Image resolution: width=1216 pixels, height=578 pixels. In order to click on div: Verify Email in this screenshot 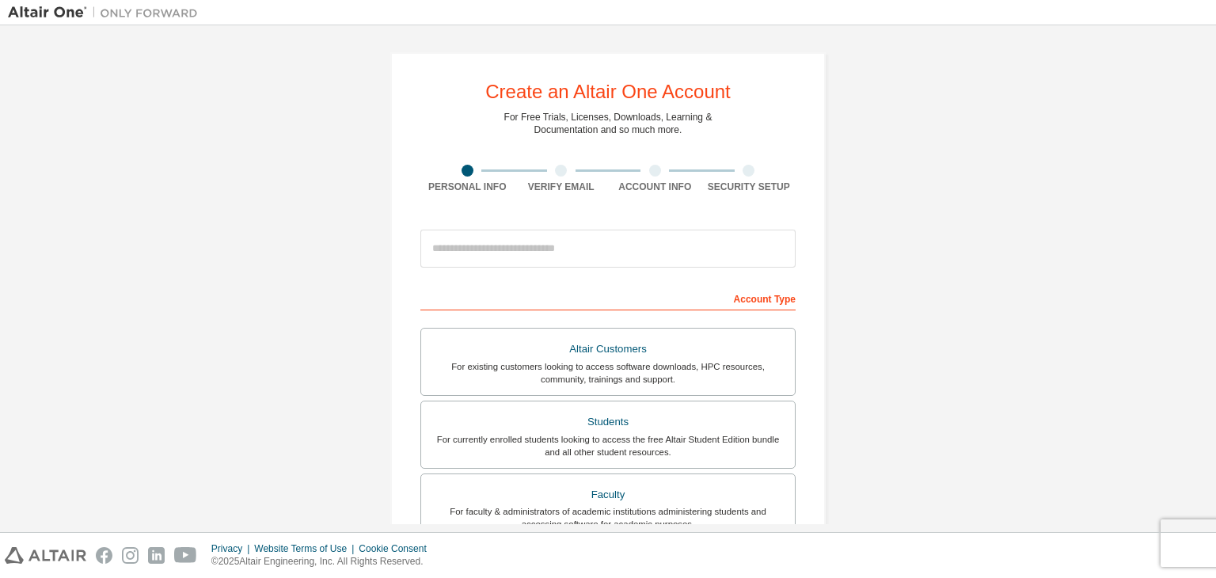, I will do `click(561, 187)`.